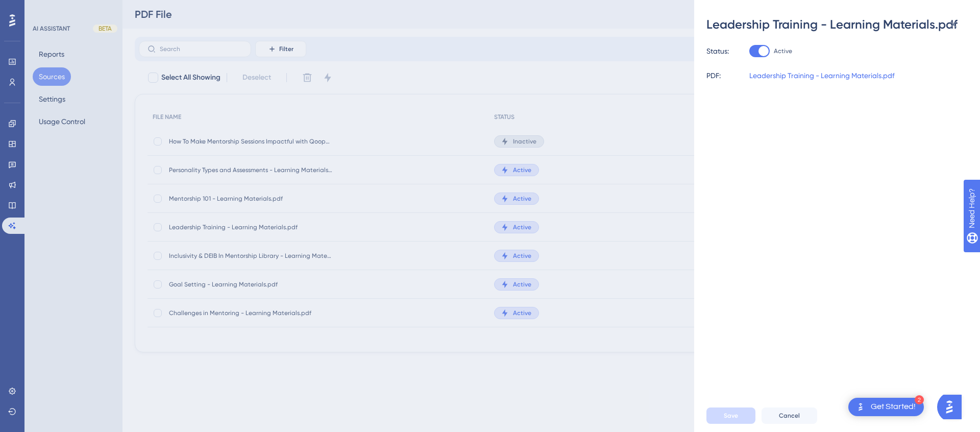 The image size is (980, 432). What do you see at coordinates (920, 400) in the screenshot?
I see `div: 2` at bounding box center [920, 400].